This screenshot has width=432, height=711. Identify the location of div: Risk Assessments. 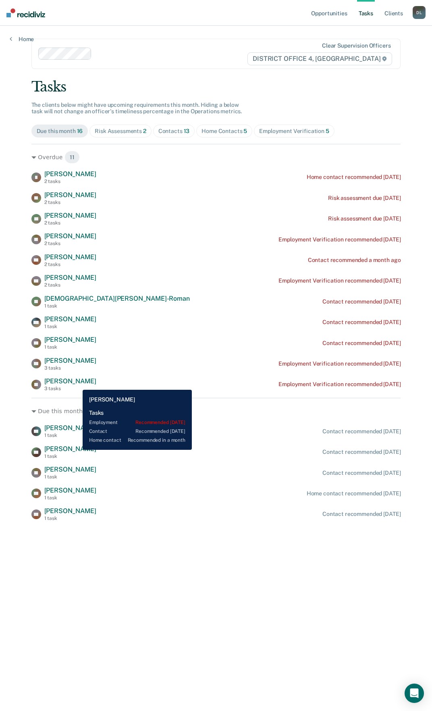
(120, 131).